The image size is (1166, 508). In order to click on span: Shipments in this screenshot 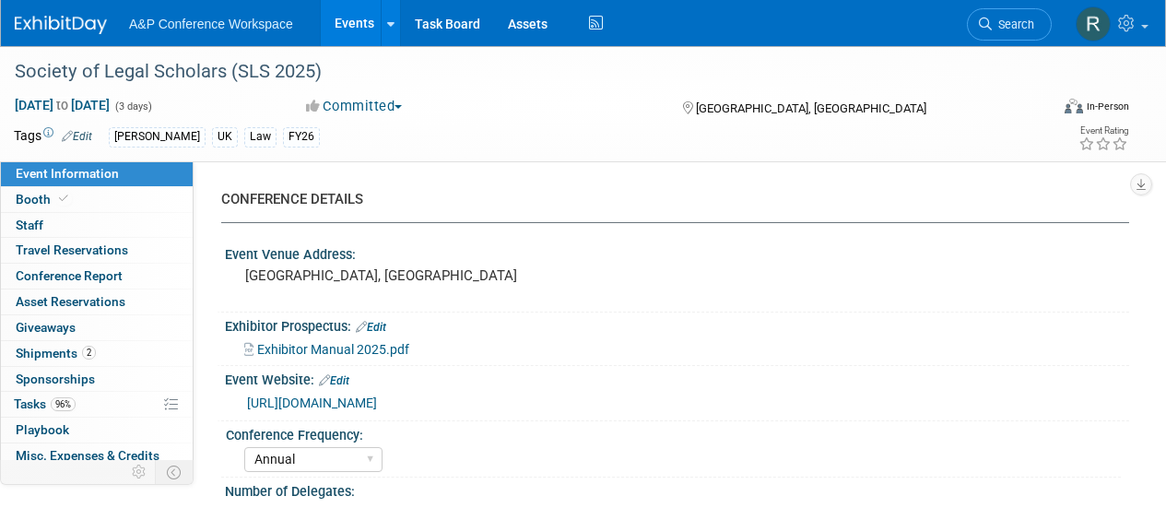, I will do `click(55, 353)`.